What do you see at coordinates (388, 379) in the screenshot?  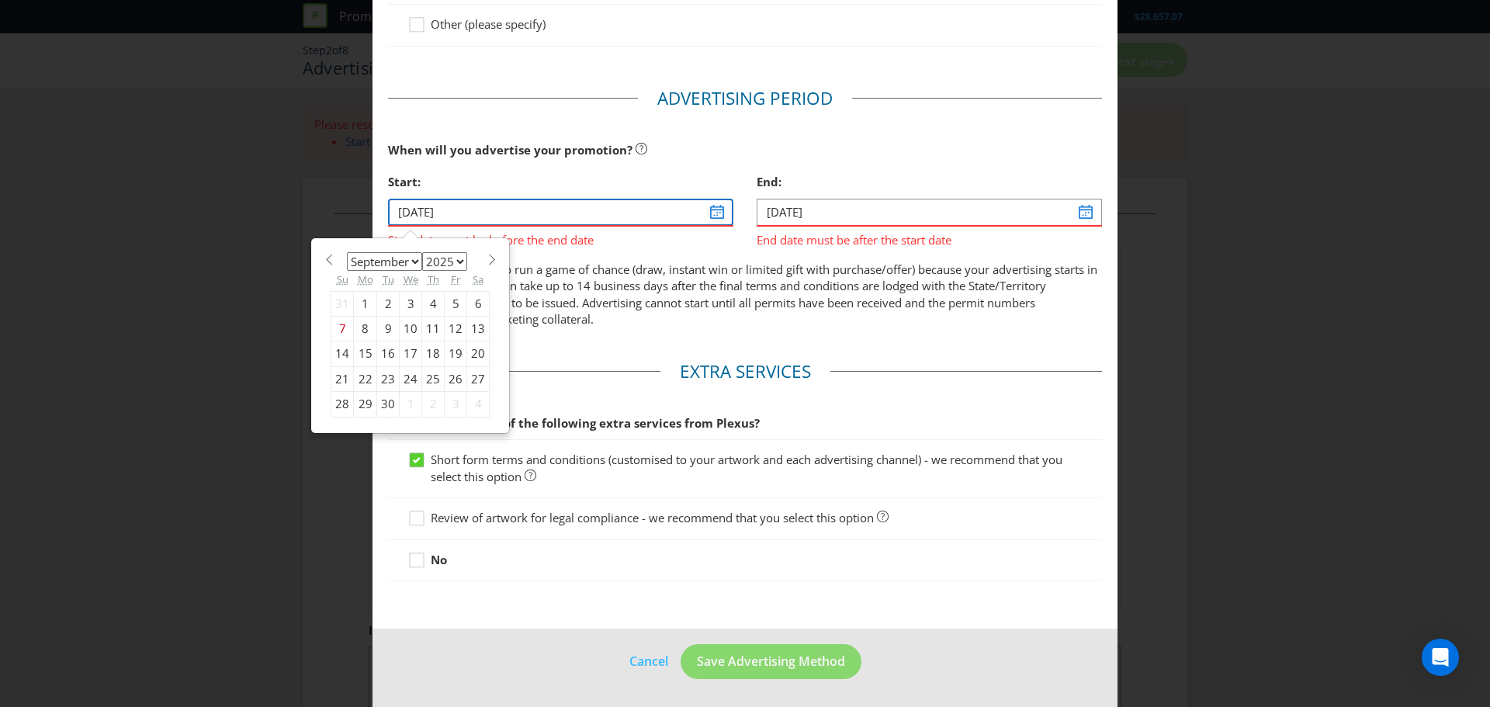 I see `div: 23` at bounding box center [388, 379].